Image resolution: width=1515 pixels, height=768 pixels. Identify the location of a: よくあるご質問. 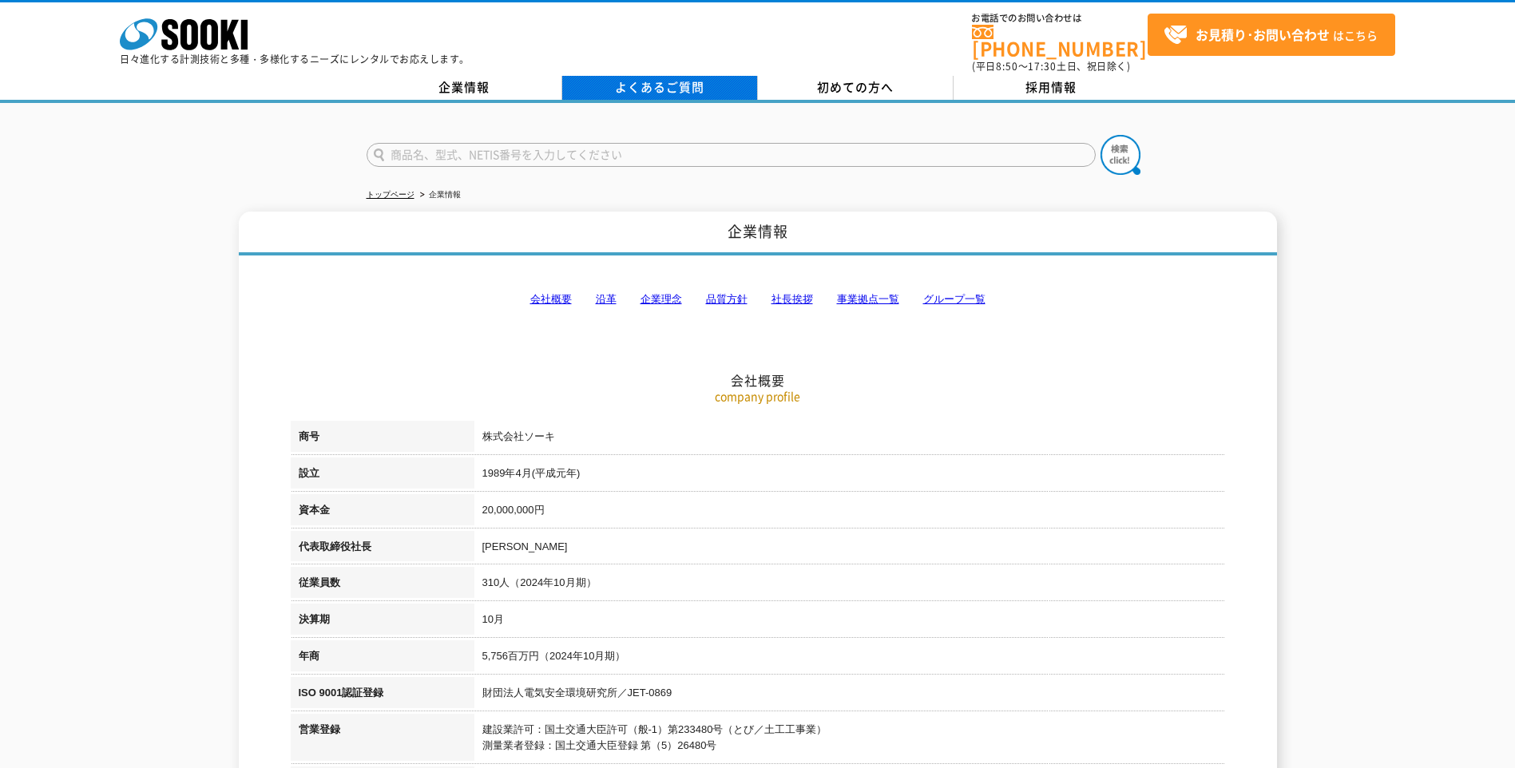
(660, 88).